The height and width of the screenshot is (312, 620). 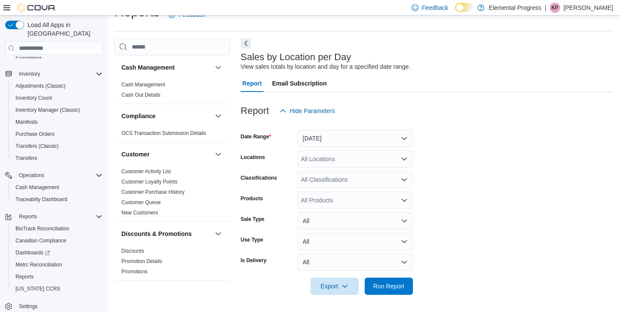 What do you see at coordinates (172, 194) in the screenshot?
I see `div: Customer` at bounding box center [172, 194].